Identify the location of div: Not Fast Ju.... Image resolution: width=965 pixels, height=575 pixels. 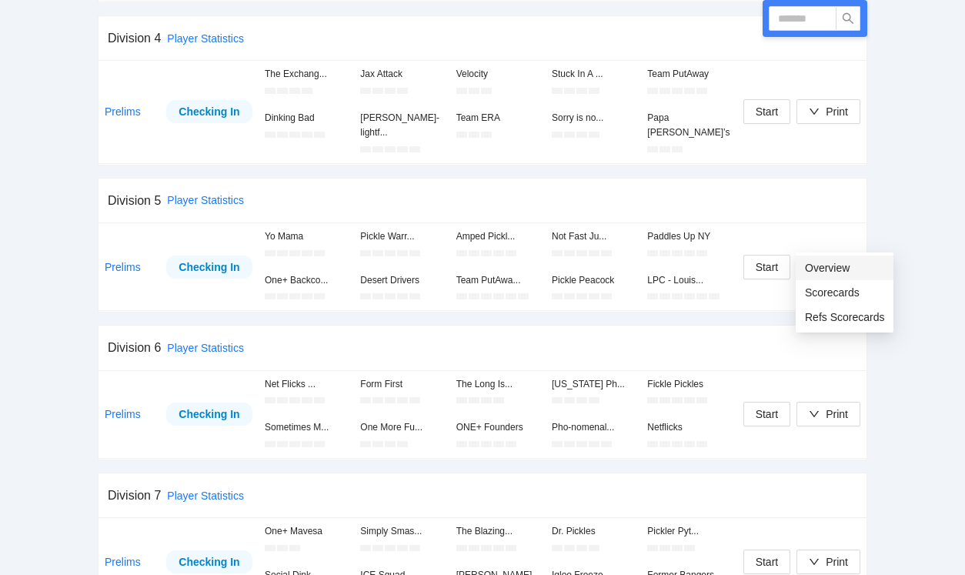
(593, 236).